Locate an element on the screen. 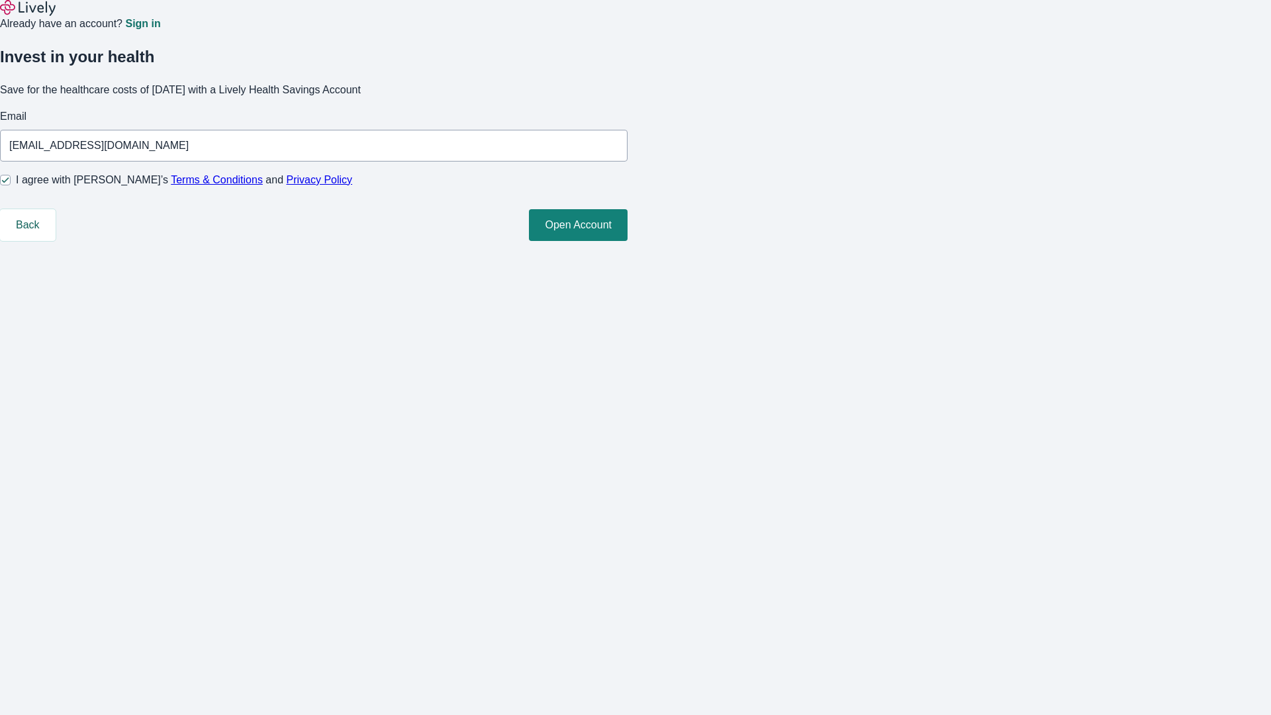 Image resolution: width=1271 pixels, height=715 pixels. a: Sign in is located at coordinates (142, 24).